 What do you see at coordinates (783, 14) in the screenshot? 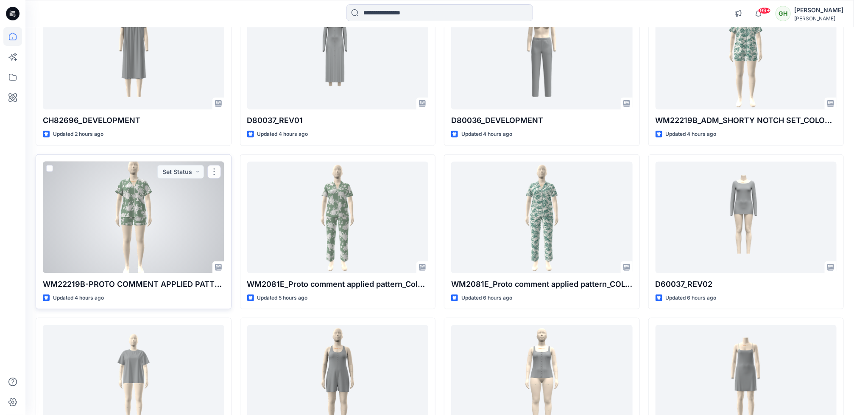
I see `div: GH` at bounding box center [783, 14].